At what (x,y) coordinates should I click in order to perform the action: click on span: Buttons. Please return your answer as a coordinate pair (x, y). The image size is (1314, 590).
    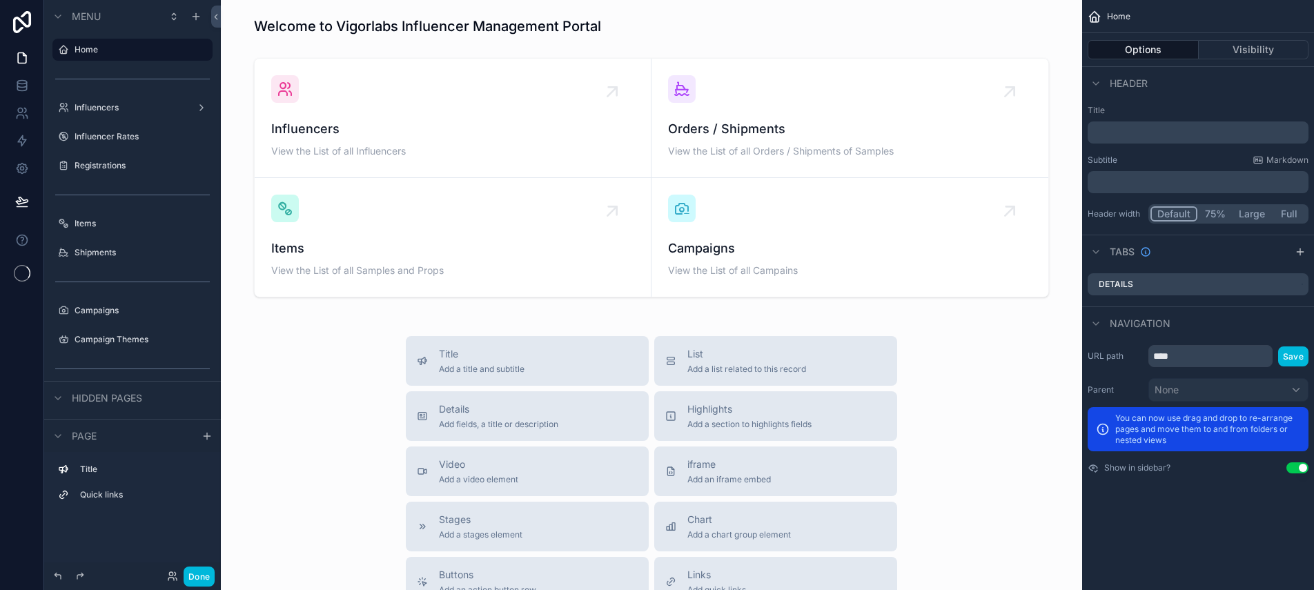
    Looking at the image, I should click on (487, 575).